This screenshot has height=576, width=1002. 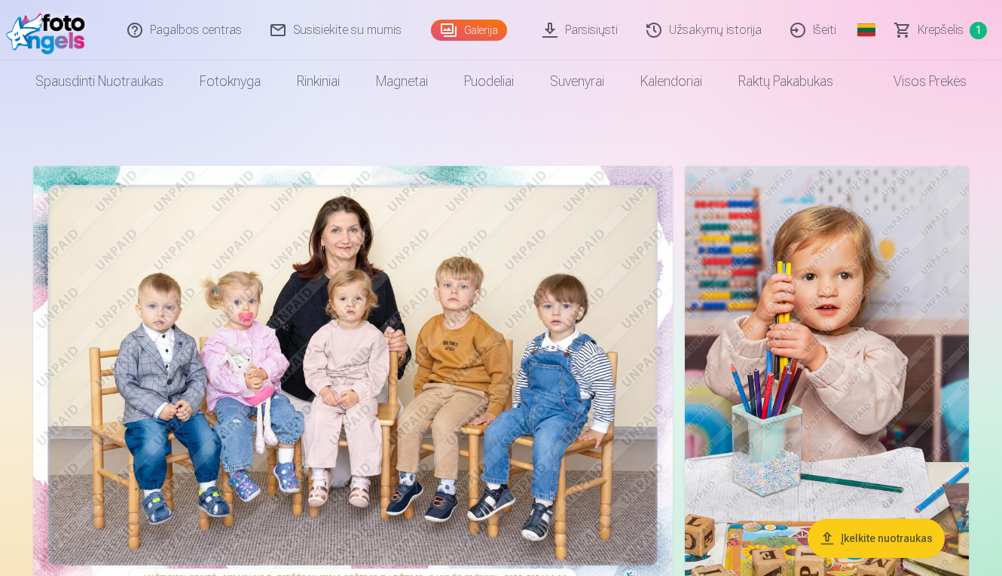 I want to click on a: Rinkiniai, so click(x=318, y=81).